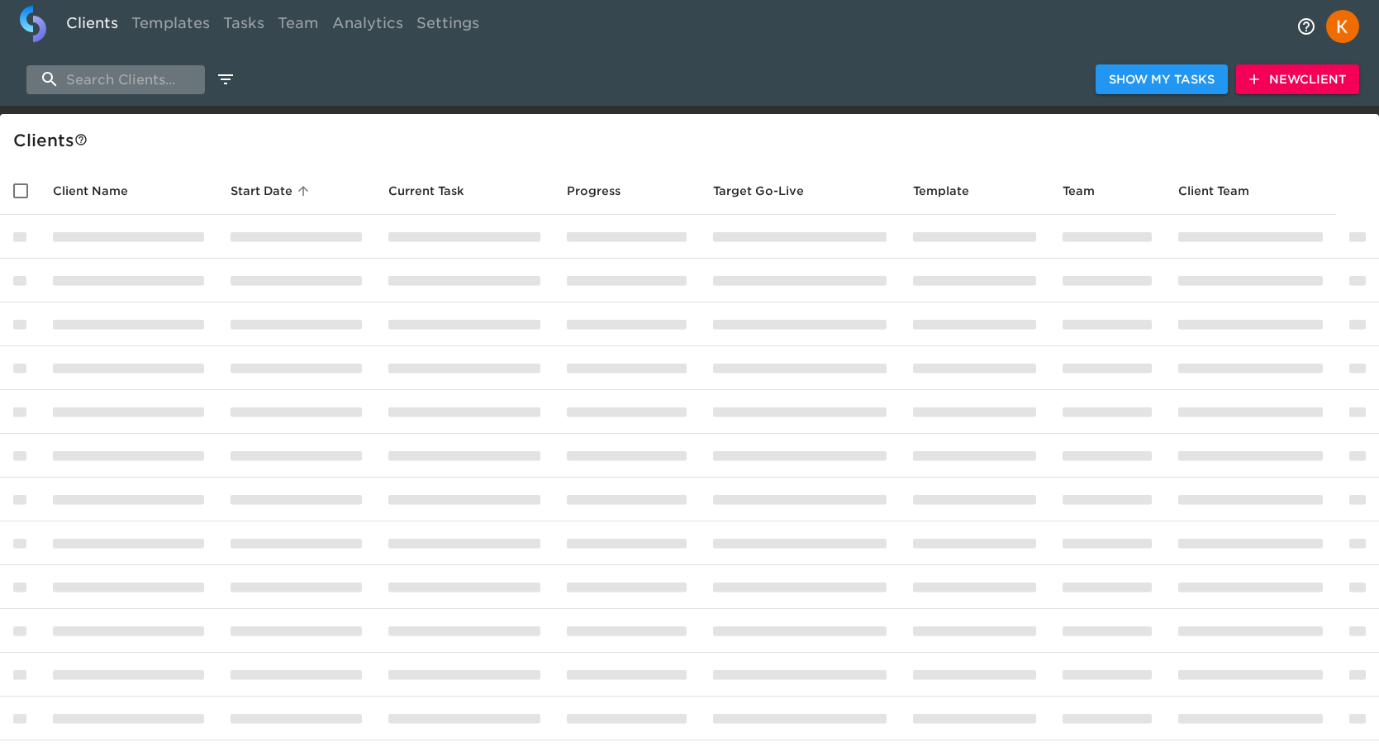 The width and height of the screenshot is (1379, 747). Describe the element at coordinates (1298, 79) in the screenshot. I see `button: NewClient` at that location.